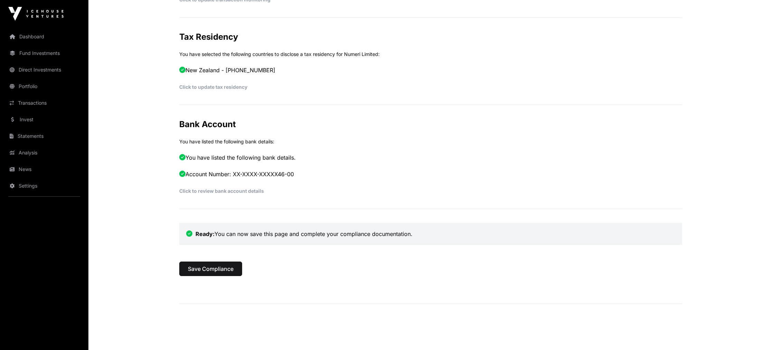  What do you see at coordinates (205, 234) in the screenshot?
I see `strong: Ready:` at bounding box center [205, 234].